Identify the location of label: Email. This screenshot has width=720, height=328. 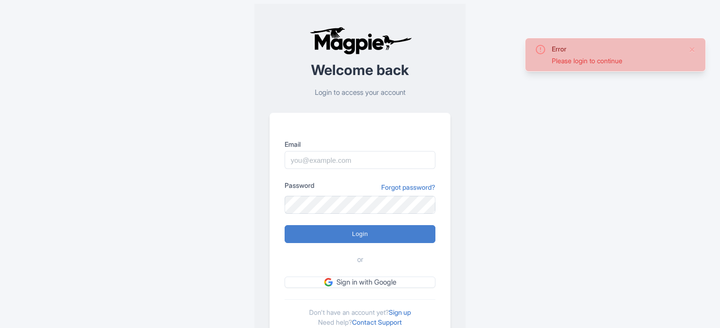
(360, 144).